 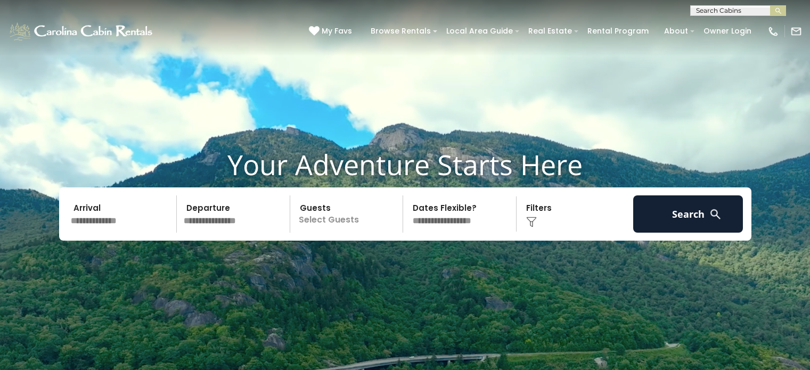 I want to click on button: Search, so click(x=688, y=214).